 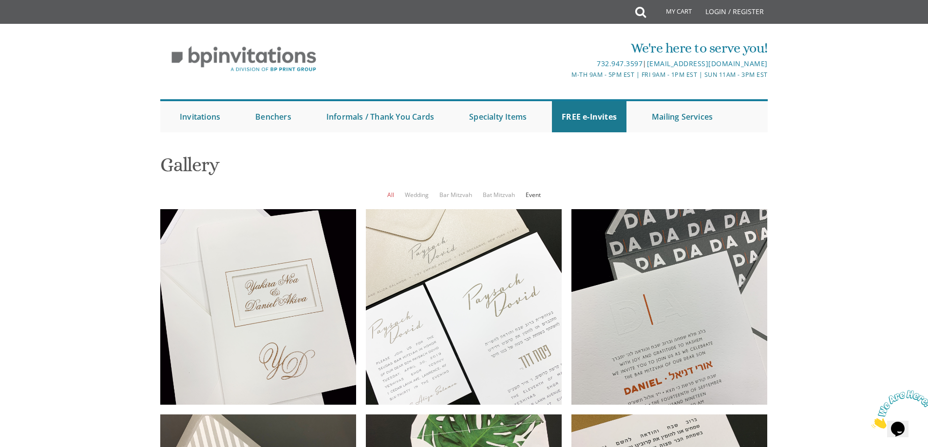 What do you see at coordinates (533, 195) in the screenshot?
I see `a: Event` at bounding box center [533, 195].